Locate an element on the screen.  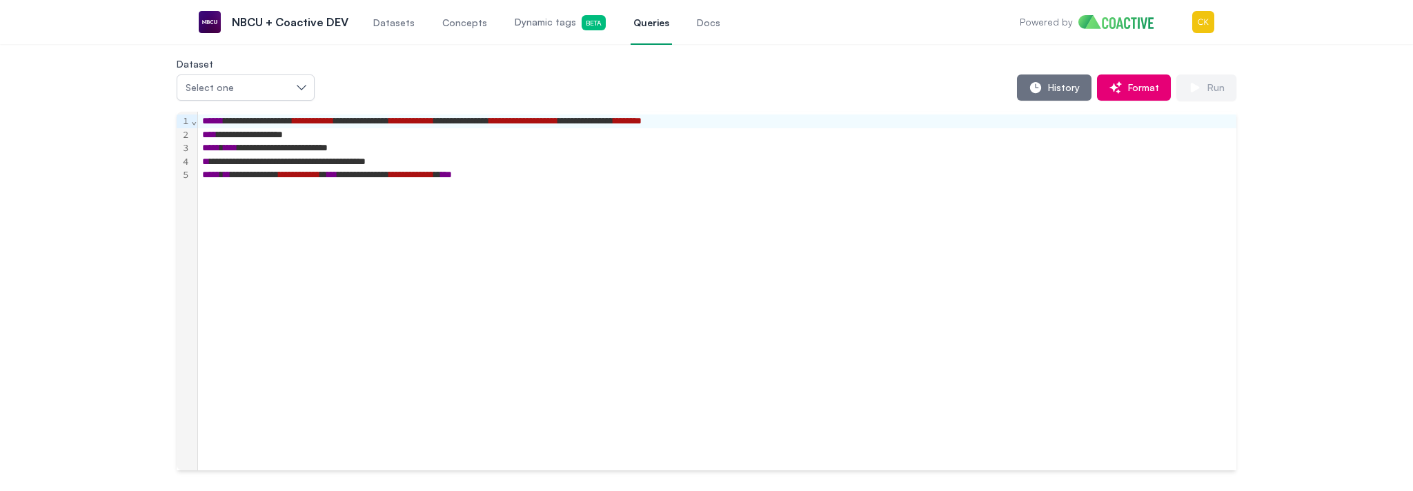
div: 2 is located at coordinates (184, 135).